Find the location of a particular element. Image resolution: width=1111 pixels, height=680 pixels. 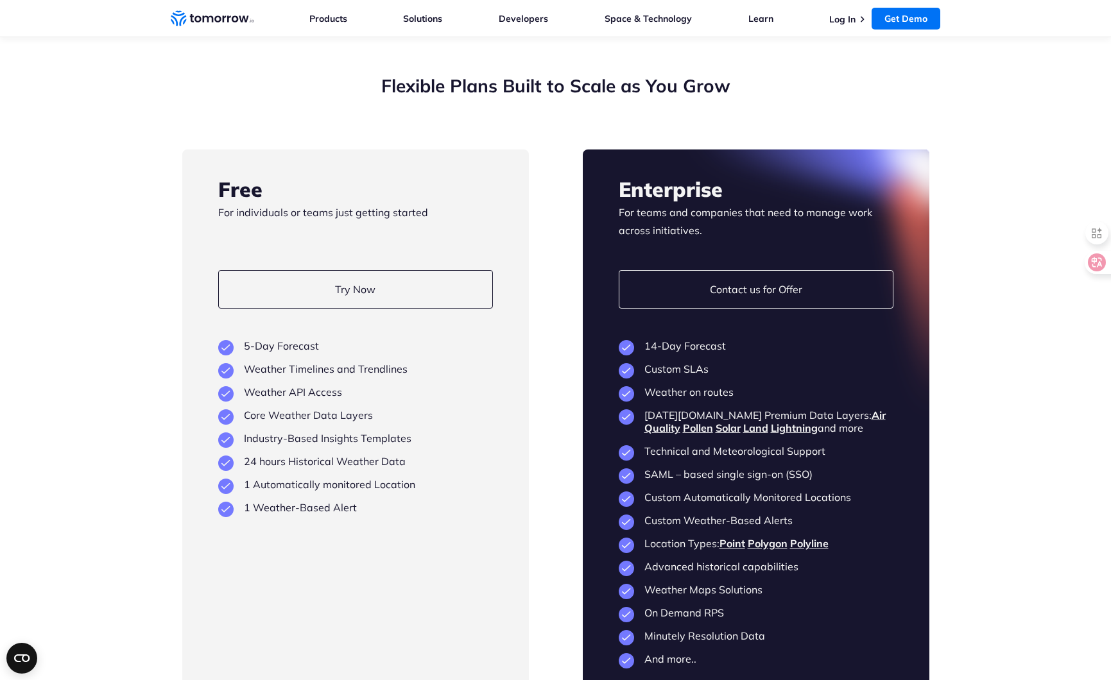

li: Weather on routes is located at coordinates (756, 392).